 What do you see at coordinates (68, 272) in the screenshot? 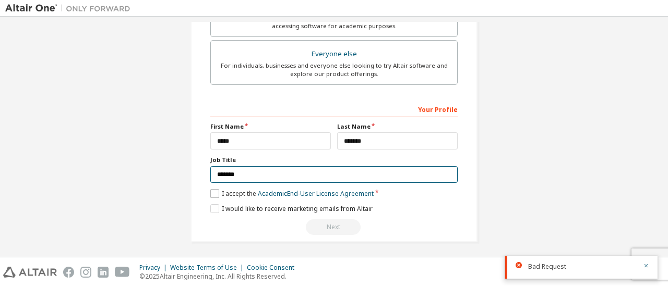
I see `img: facebook.svg` at bounding box center [68, 272].